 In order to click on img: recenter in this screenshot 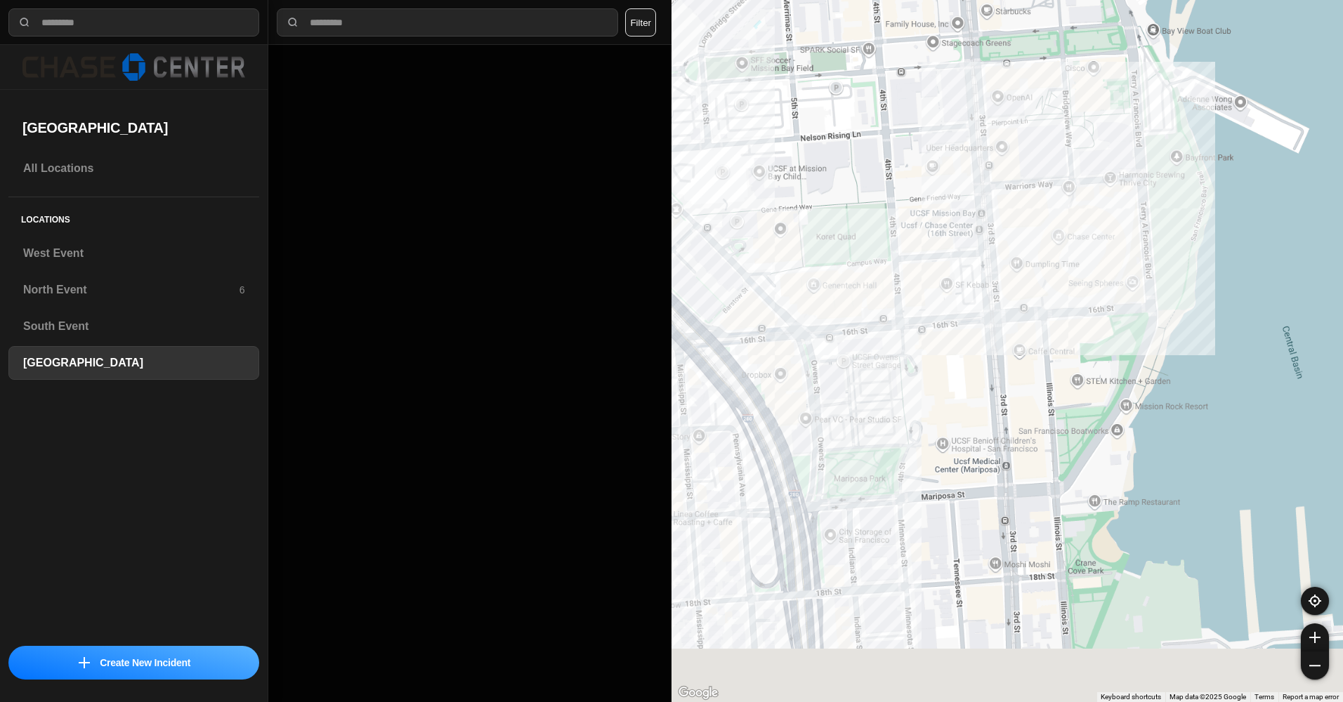, I will do `click(1315, 601)`.